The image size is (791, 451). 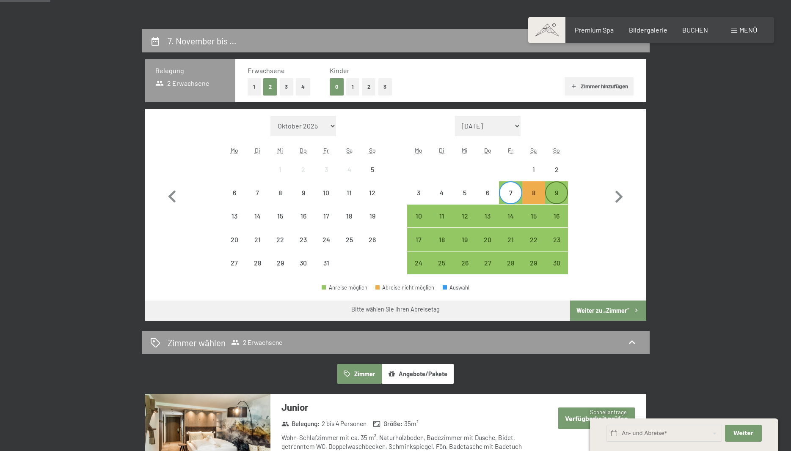 I want to click on div: Sat Nov 22 2025, so click(x=533, y=239).